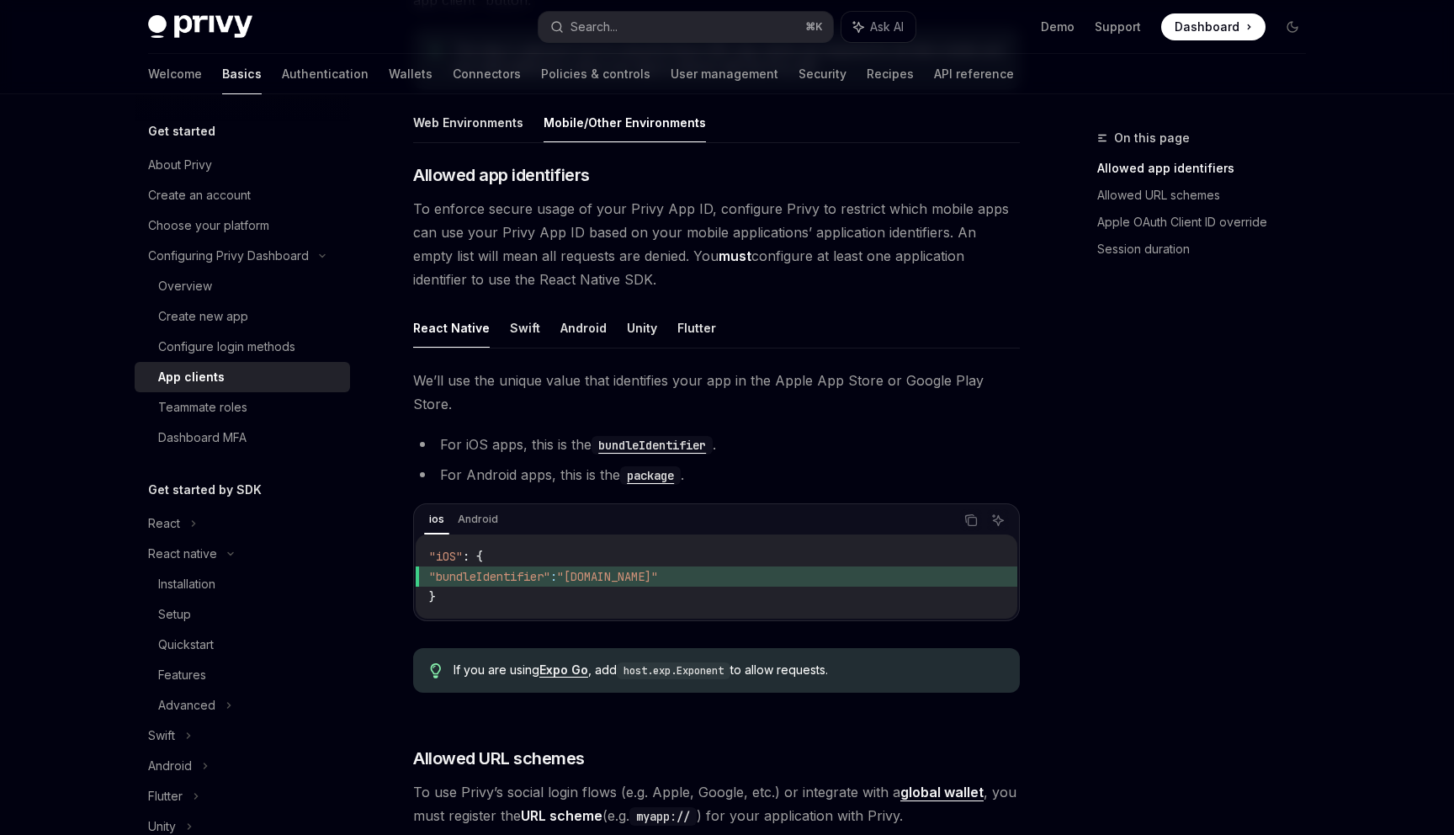 The image size is (1454, 835). Describe the element at coordinates (180, 165) in the screenshot. I see `div: About Privy` at that location.